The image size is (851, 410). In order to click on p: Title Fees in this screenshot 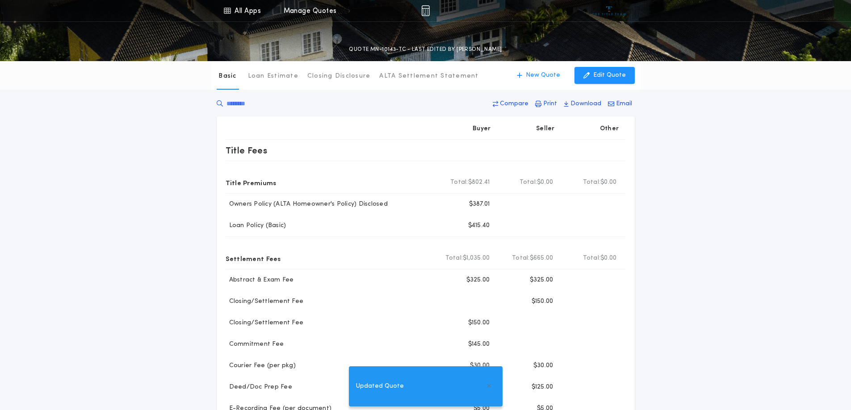, I will do `click(246, 150)`.